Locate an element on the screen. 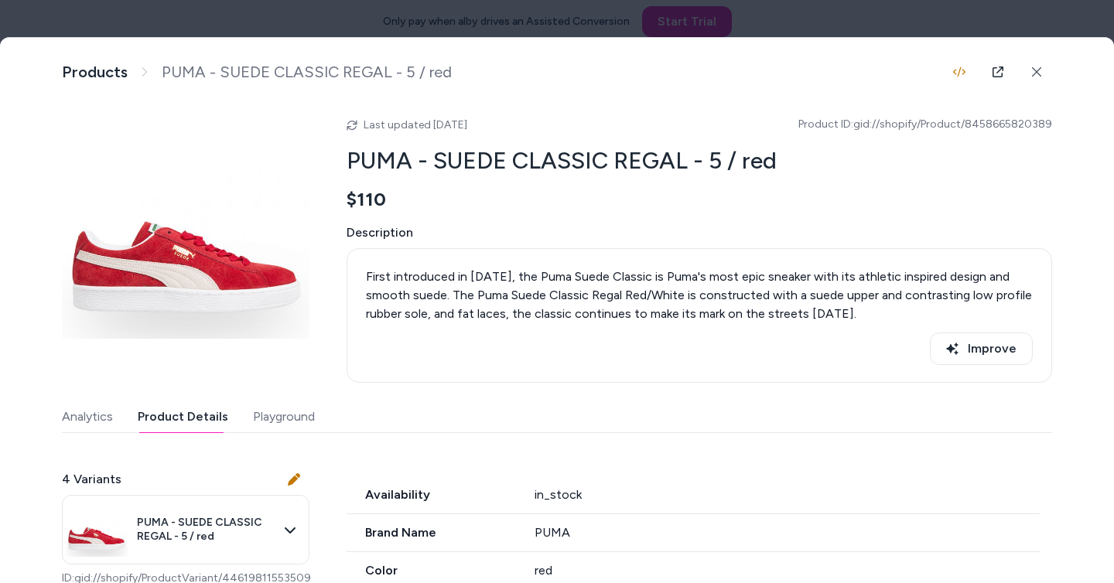  div: in_stock is located at coordinates (788, 495).